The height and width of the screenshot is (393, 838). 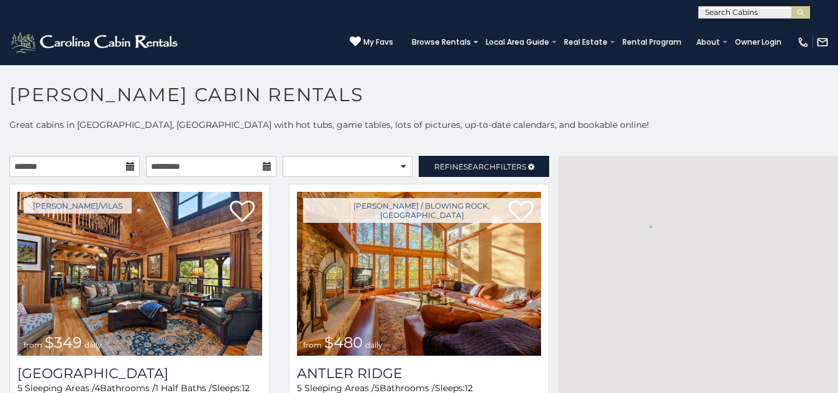 What do you see at coordinates (586, 42) in the screenshot?
I see `a: Real Estate` at bounding box center [586, 42].